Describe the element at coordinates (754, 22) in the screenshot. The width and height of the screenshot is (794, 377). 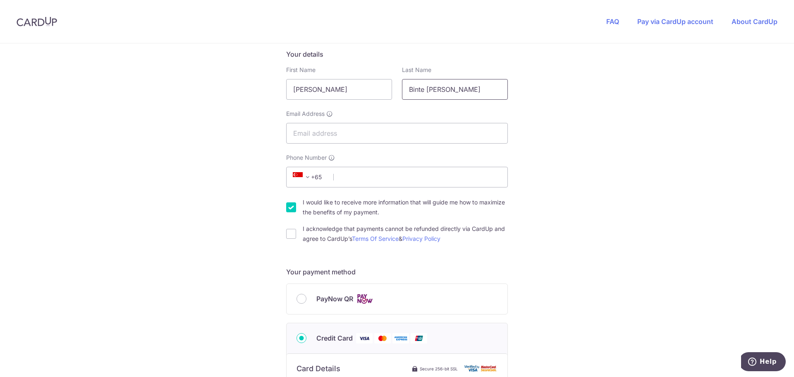
I see `a: About CardUp` at that location.